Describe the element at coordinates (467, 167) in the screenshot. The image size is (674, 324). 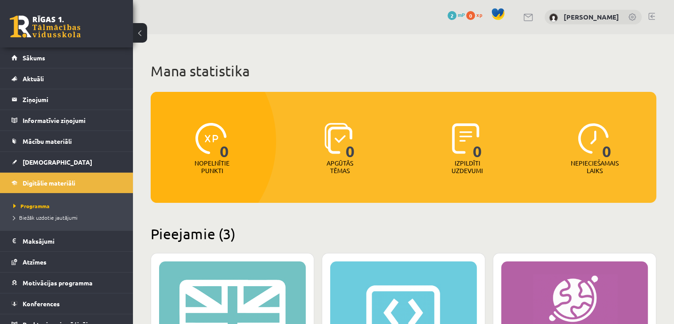
I see `p: Izpildīti uzdevumi` at that location.